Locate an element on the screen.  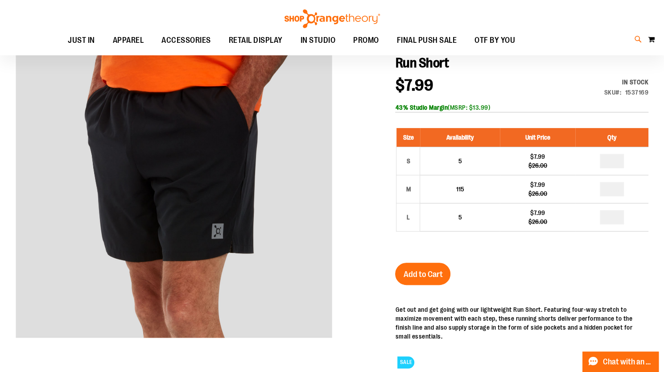
span: PROMO is located at coordinates (366, 40).